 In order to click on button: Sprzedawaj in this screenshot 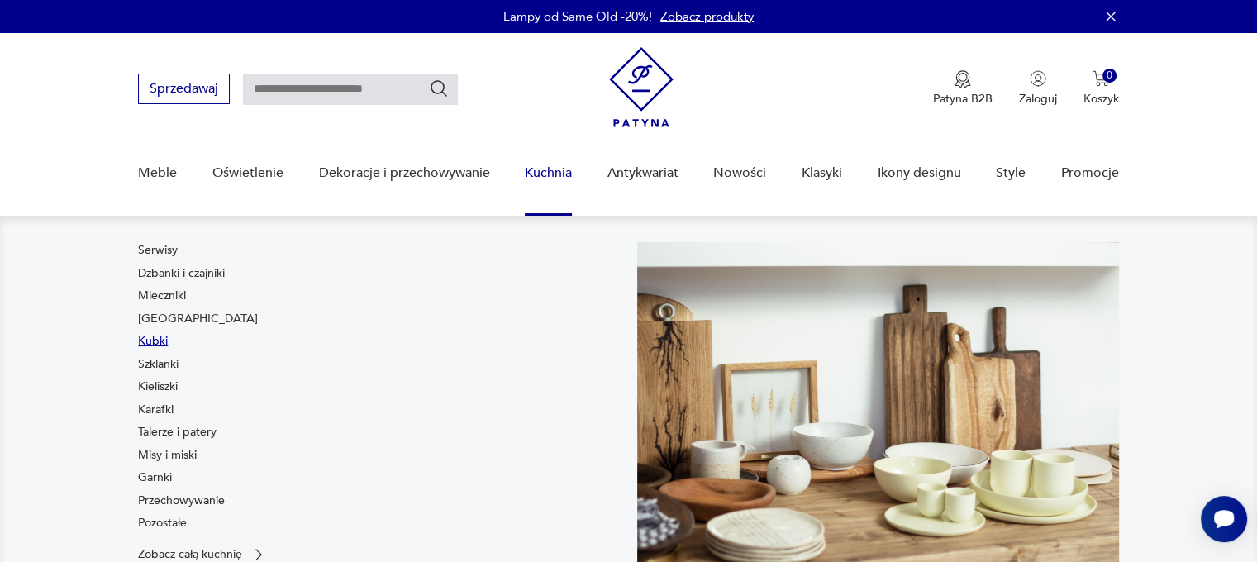, I will do `click(183, 88)`.